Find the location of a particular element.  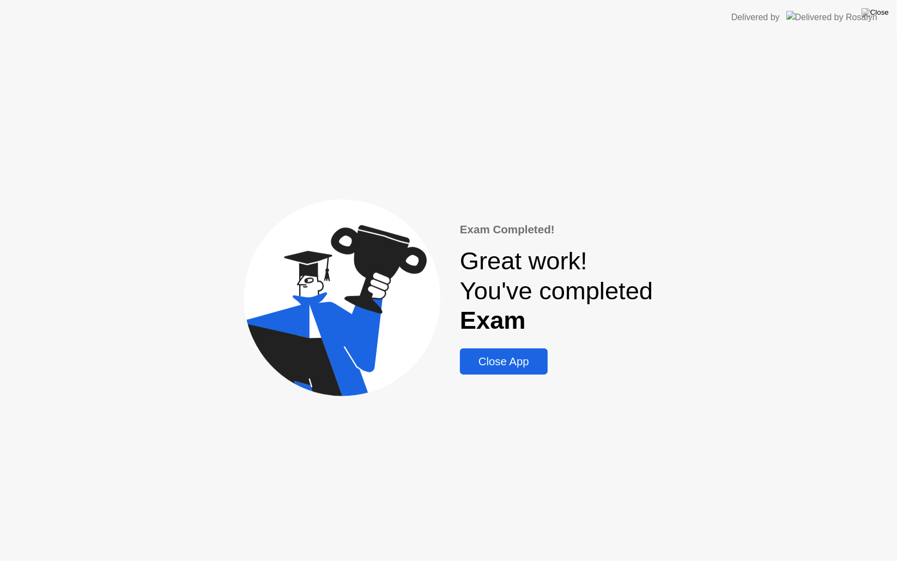

div: Close App is located at coordinates (503, 361).